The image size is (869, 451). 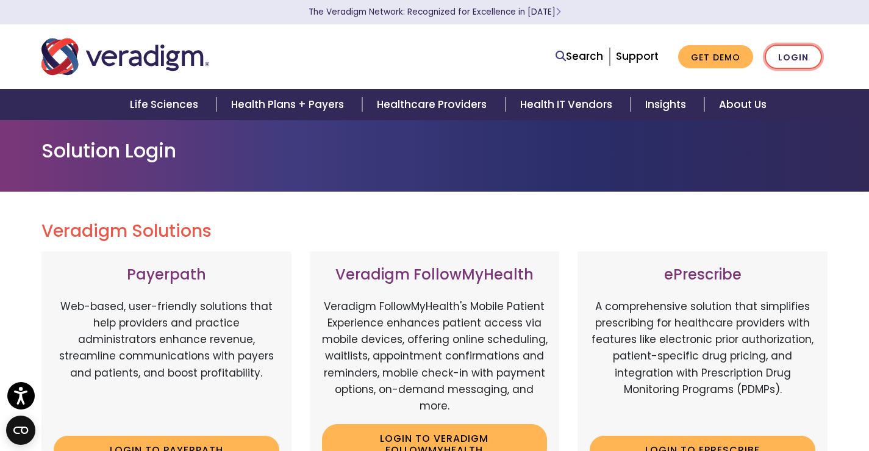 What do you see at coordinates (433, 104) in the screenshot?
I see `a: Healthcare Providers` at bounding box center [433, 104].